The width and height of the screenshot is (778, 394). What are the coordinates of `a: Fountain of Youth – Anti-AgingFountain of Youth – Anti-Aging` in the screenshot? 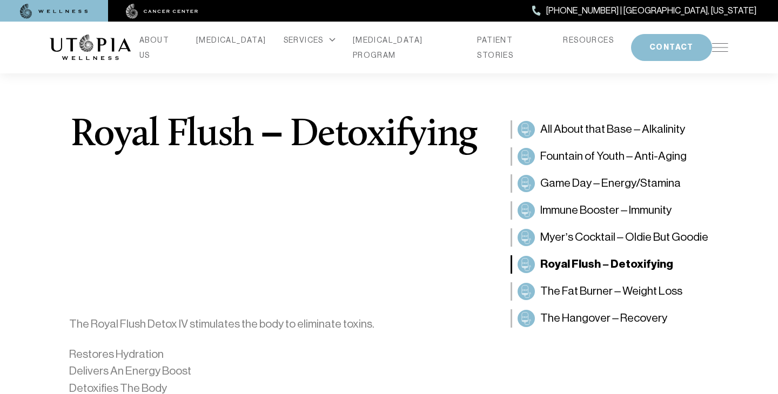 It's located at (619, 157).